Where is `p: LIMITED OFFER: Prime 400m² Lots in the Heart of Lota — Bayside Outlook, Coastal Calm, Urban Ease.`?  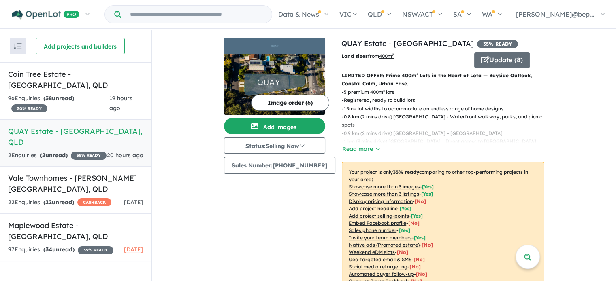
p: LIMITED OFFER: Prime 400m² Lots in the Heart of Lota — Bayside Outlook, Coastal Calm, Urban Ease. is located at coordinates (443, 80).